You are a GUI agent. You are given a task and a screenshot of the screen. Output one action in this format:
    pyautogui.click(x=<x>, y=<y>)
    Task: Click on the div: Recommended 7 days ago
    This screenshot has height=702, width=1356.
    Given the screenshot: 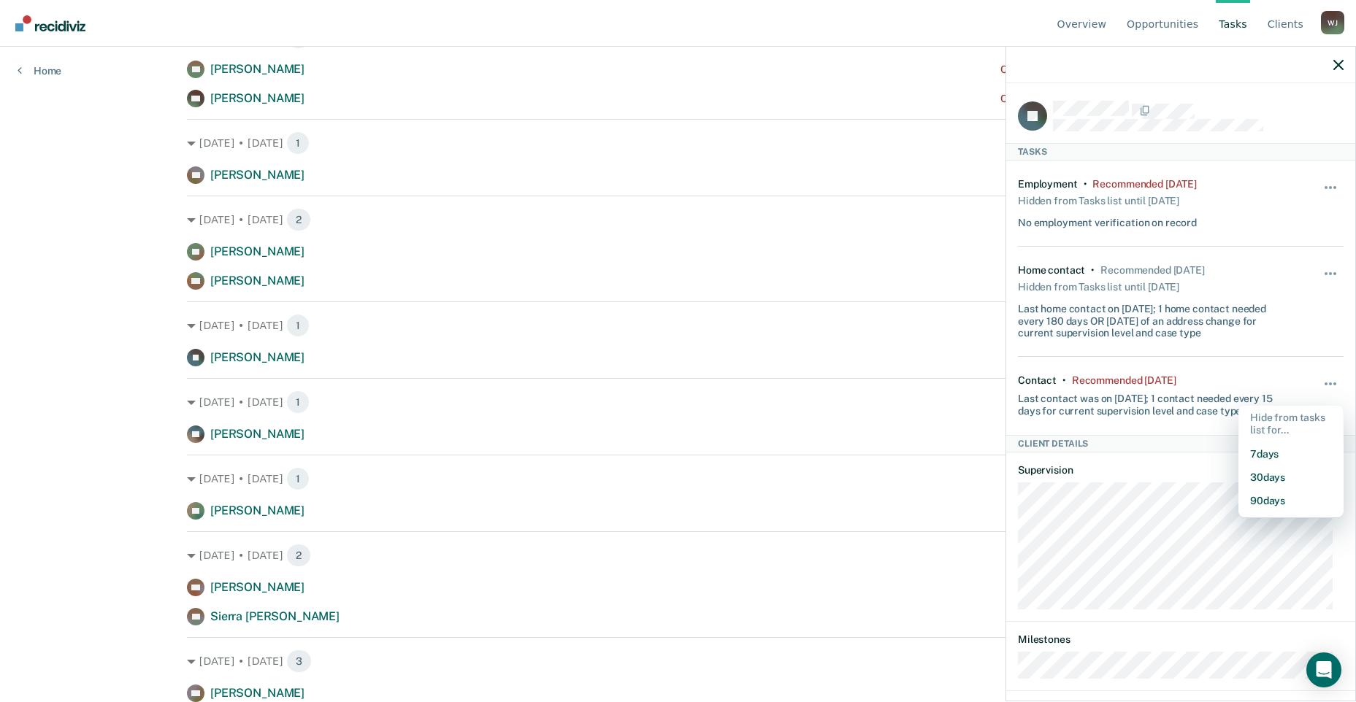 What is the action you would take?
    pyautogui.click(x=1124, y=380)
    